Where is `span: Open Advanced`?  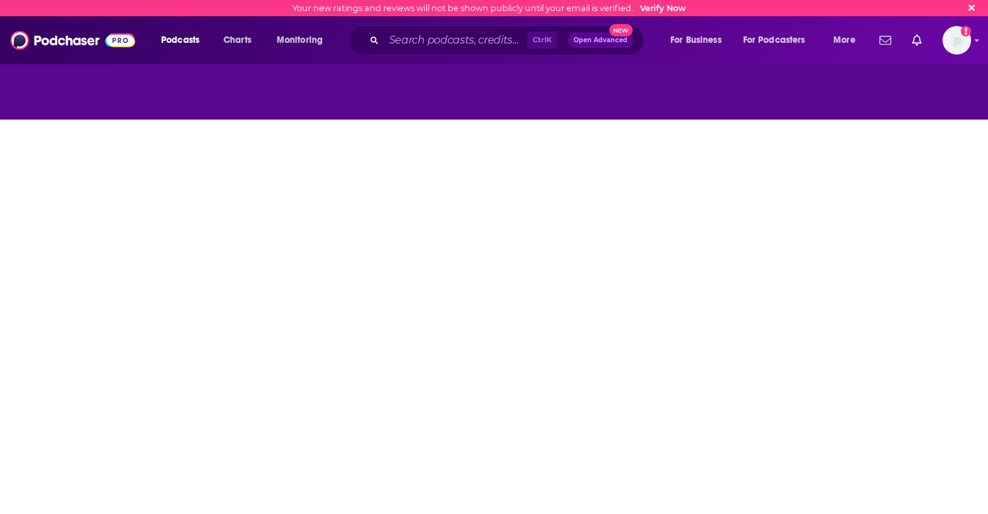 span: Open Advanced is located at coordinates (600, 40).